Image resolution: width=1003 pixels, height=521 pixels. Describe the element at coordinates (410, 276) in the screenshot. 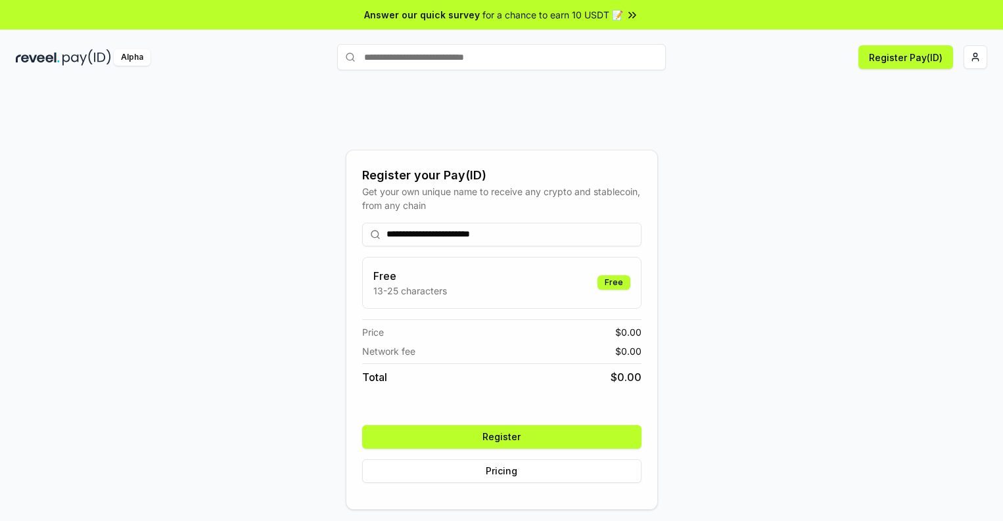

I see `h3: Free` at that location.